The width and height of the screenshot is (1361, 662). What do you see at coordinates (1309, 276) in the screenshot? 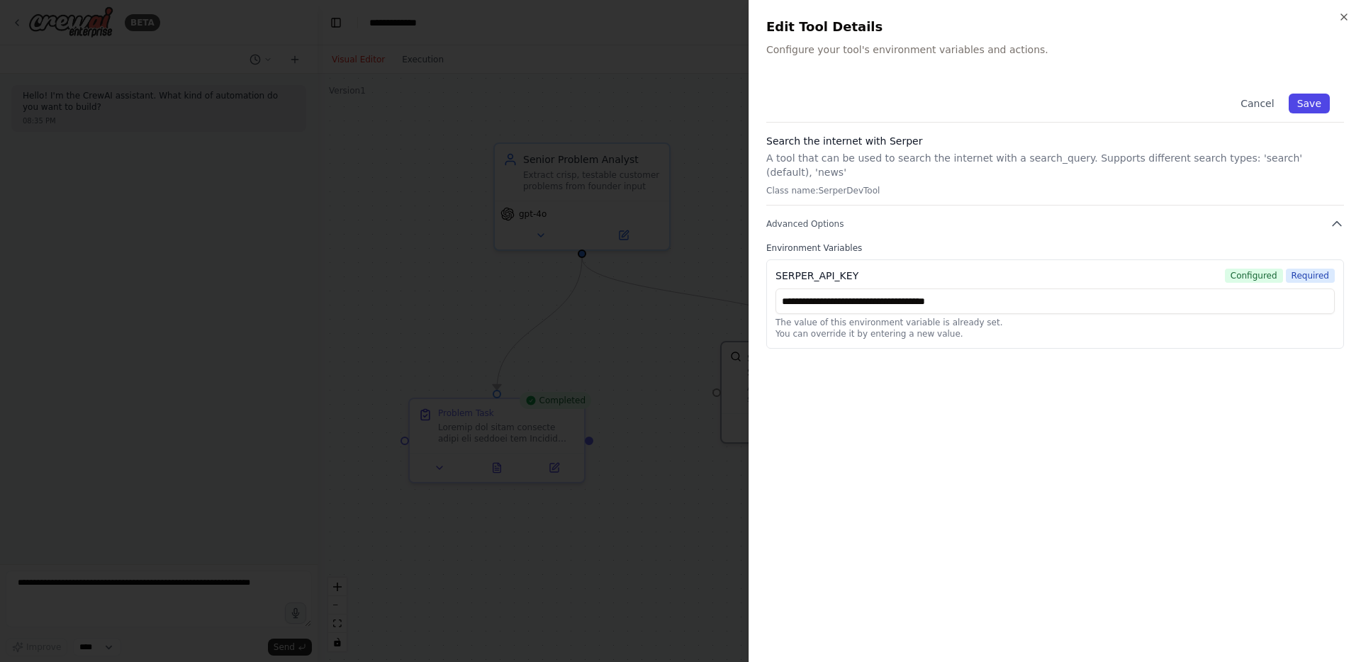
I see `span: Required` at bounding box center [1309, 276].